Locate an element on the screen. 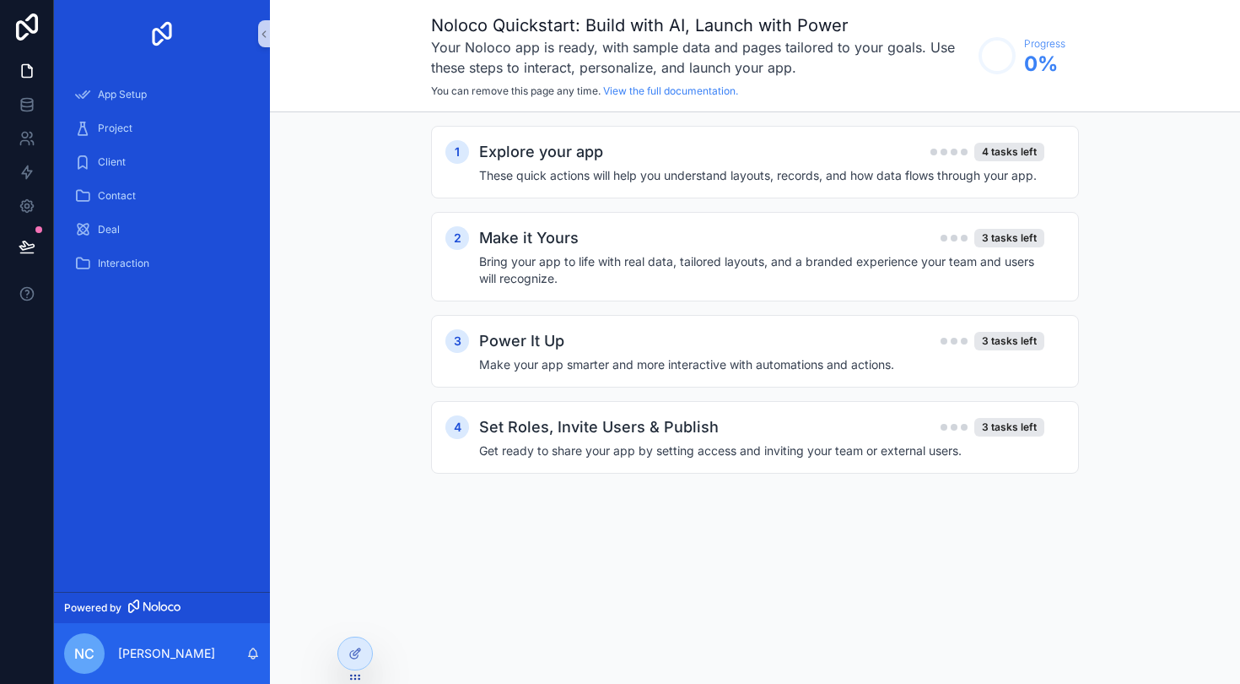  a: Client is located at coordinates (162, 162).